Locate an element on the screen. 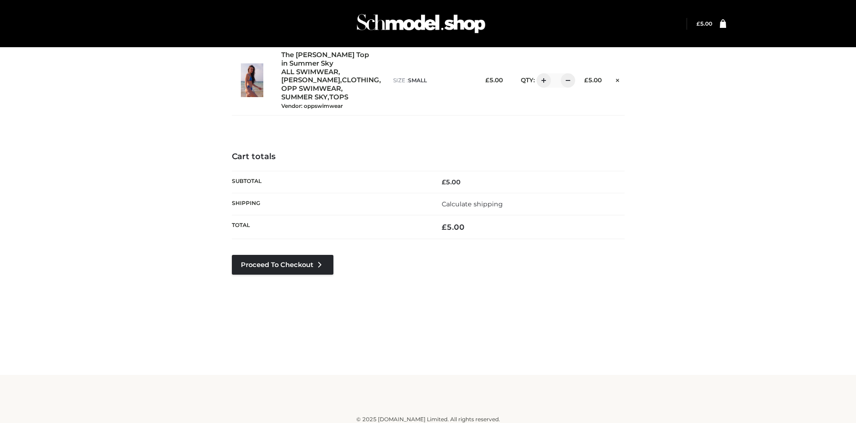 Image resolution: width=856 pixels, height=423 pixels. img: Schmodel Admin 964 is located at coordinates (421, 23).